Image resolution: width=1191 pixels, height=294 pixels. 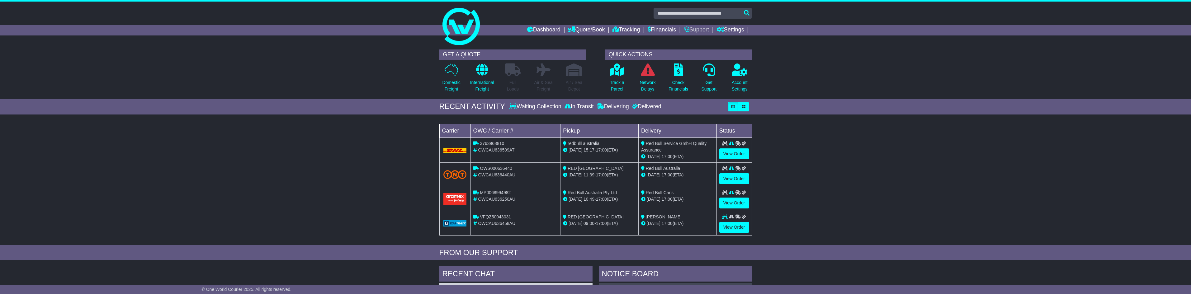 I want to click on span: Red Bull Service GmbH Quality Assurance, so click(x=674, y=147).